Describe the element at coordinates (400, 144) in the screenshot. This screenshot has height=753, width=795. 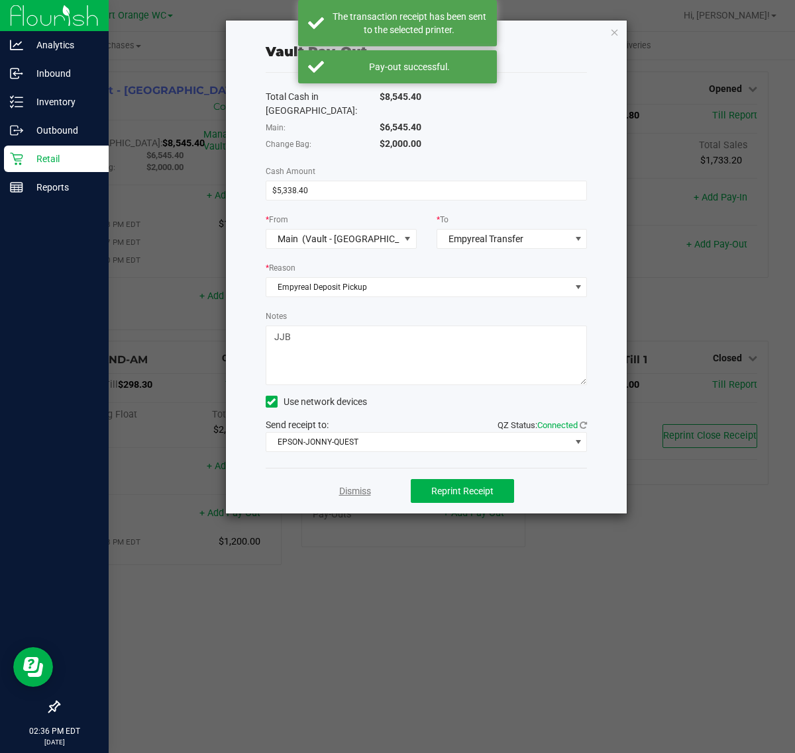
I see `span: $2,000.00` at that location.